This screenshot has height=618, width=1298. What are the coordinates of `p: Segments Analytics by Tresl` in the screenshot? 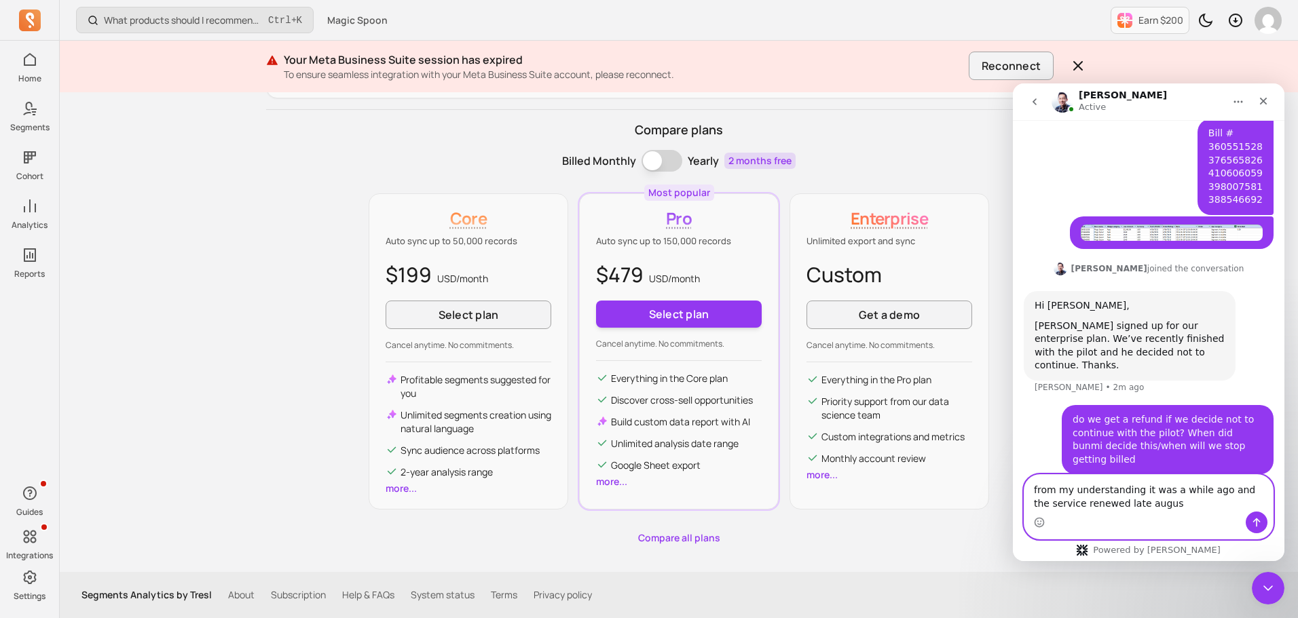 It's located at (147, 595).